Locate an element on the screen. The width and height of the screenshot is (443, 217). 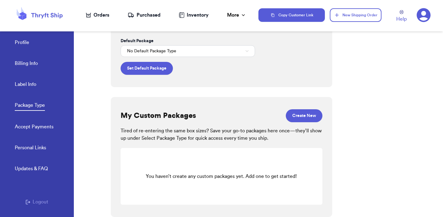
label: Default Package is located at coordinates (137, 41).